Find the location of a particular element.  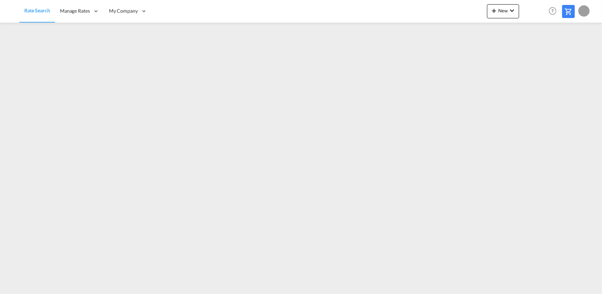

span: Manage Rates is located at coordinates (75, 11).